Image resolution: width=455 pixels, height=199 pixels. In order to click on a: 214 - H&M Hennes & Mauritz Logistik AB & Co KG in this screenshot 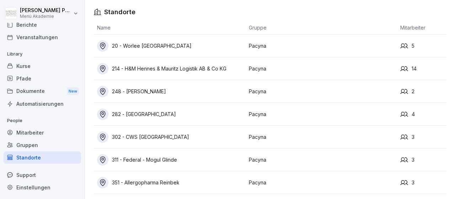, I will do `click(171, 69)`.